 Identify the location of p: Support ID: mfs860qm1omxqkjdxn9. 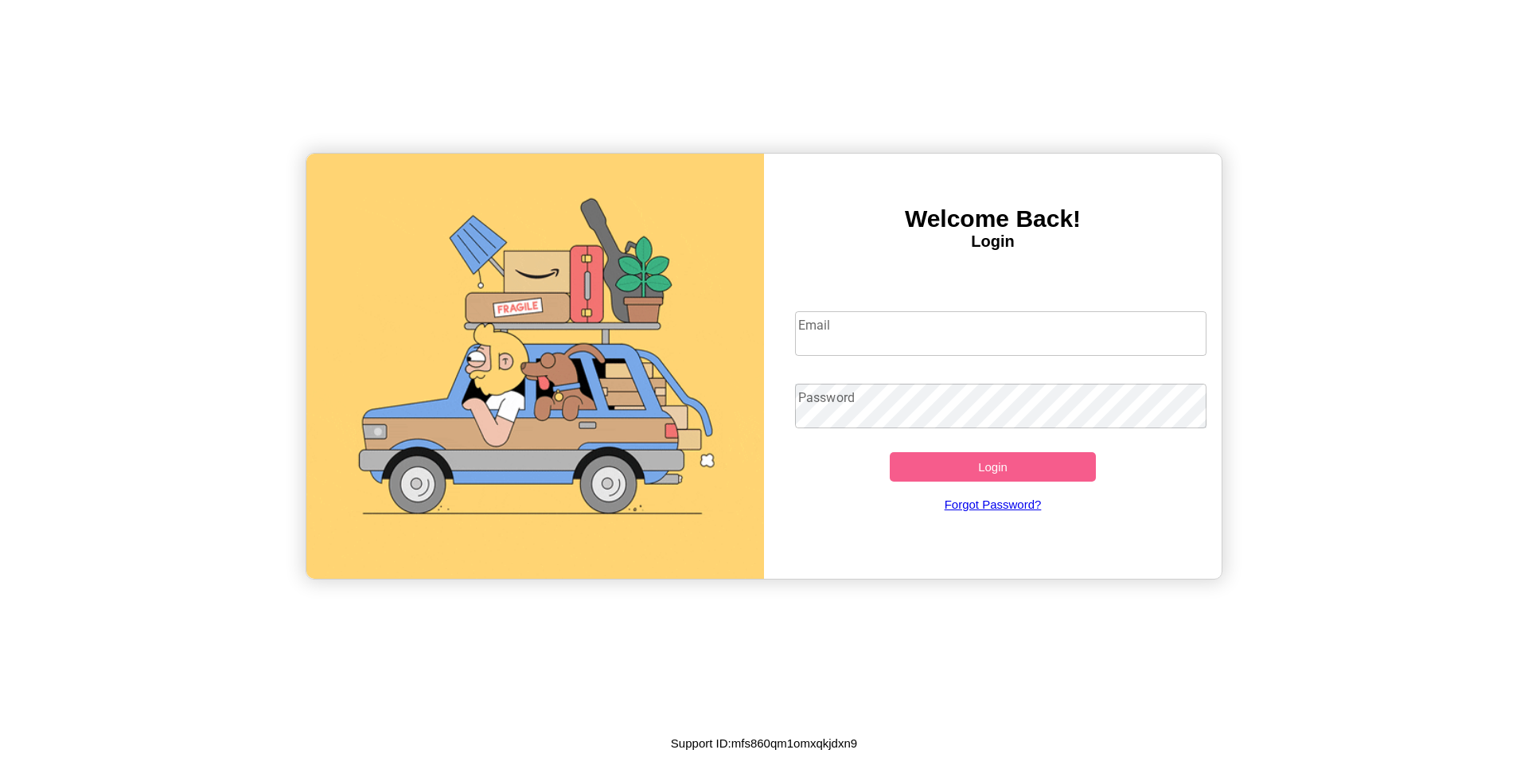
(764, 742).